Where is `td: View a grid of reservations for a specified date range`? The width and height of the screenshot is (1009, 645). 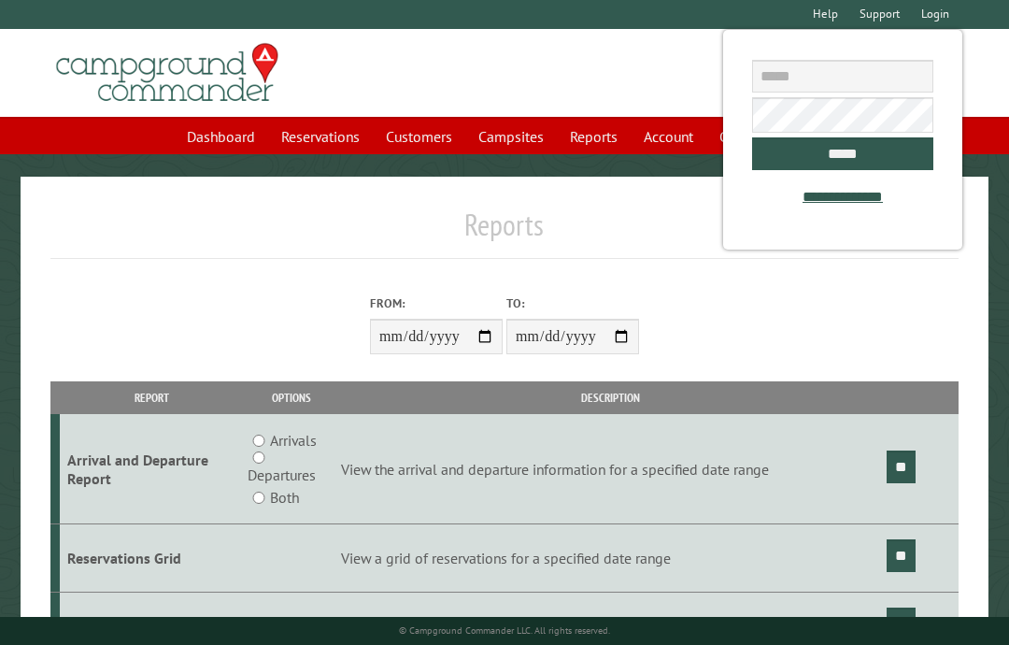
td: View a grid of reservations for a specified date range is located at coordinates (611, 558).